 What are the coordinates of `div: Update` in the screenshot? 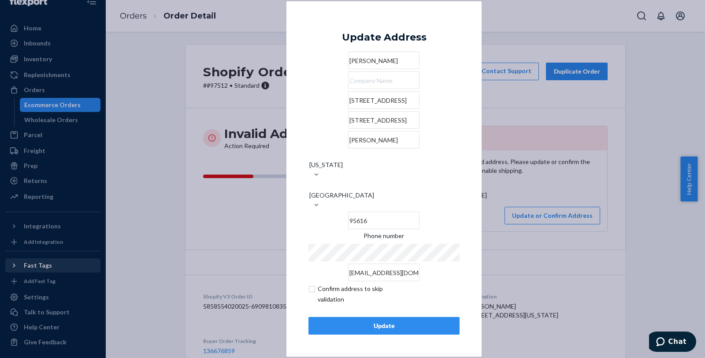 It's located at (384, 326).